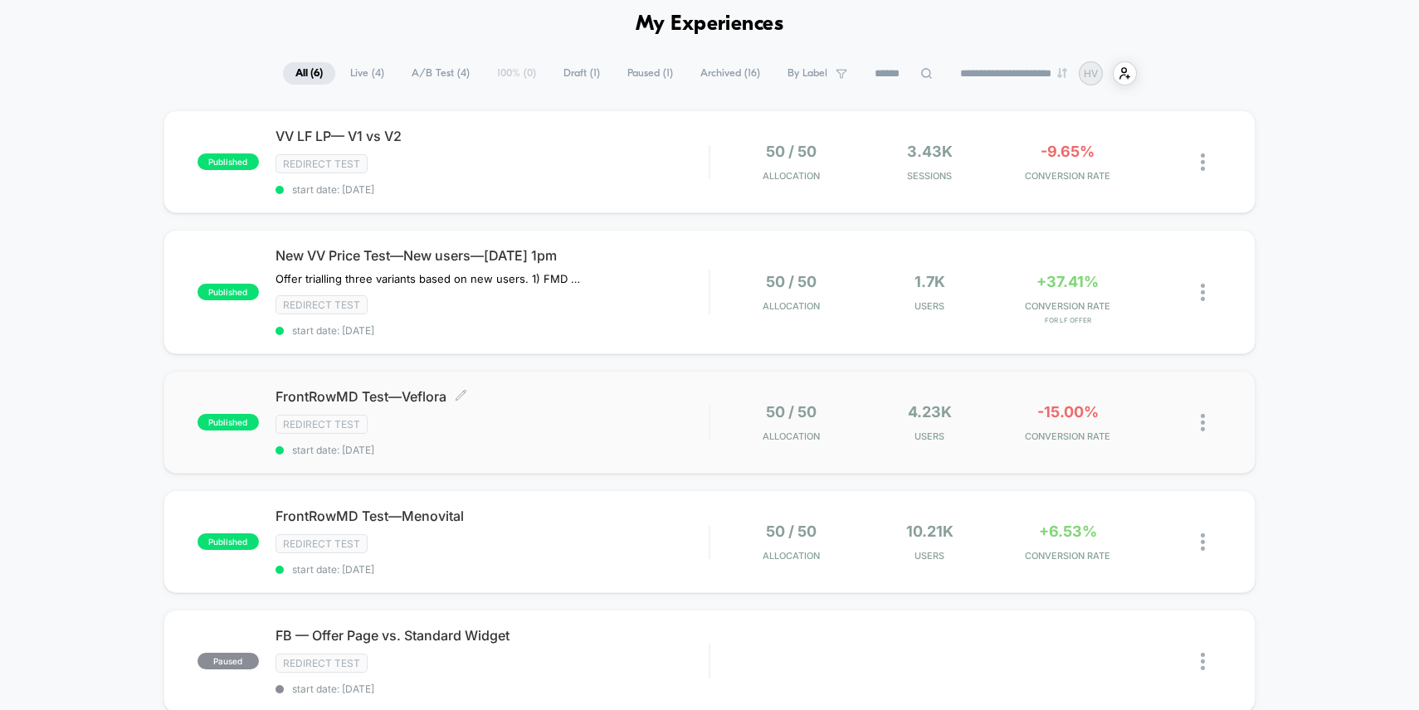  What do you see at coordinates (1067, 151) in the screenshot?
I see `span: -9.65%` at bounding box center [1067, 151].